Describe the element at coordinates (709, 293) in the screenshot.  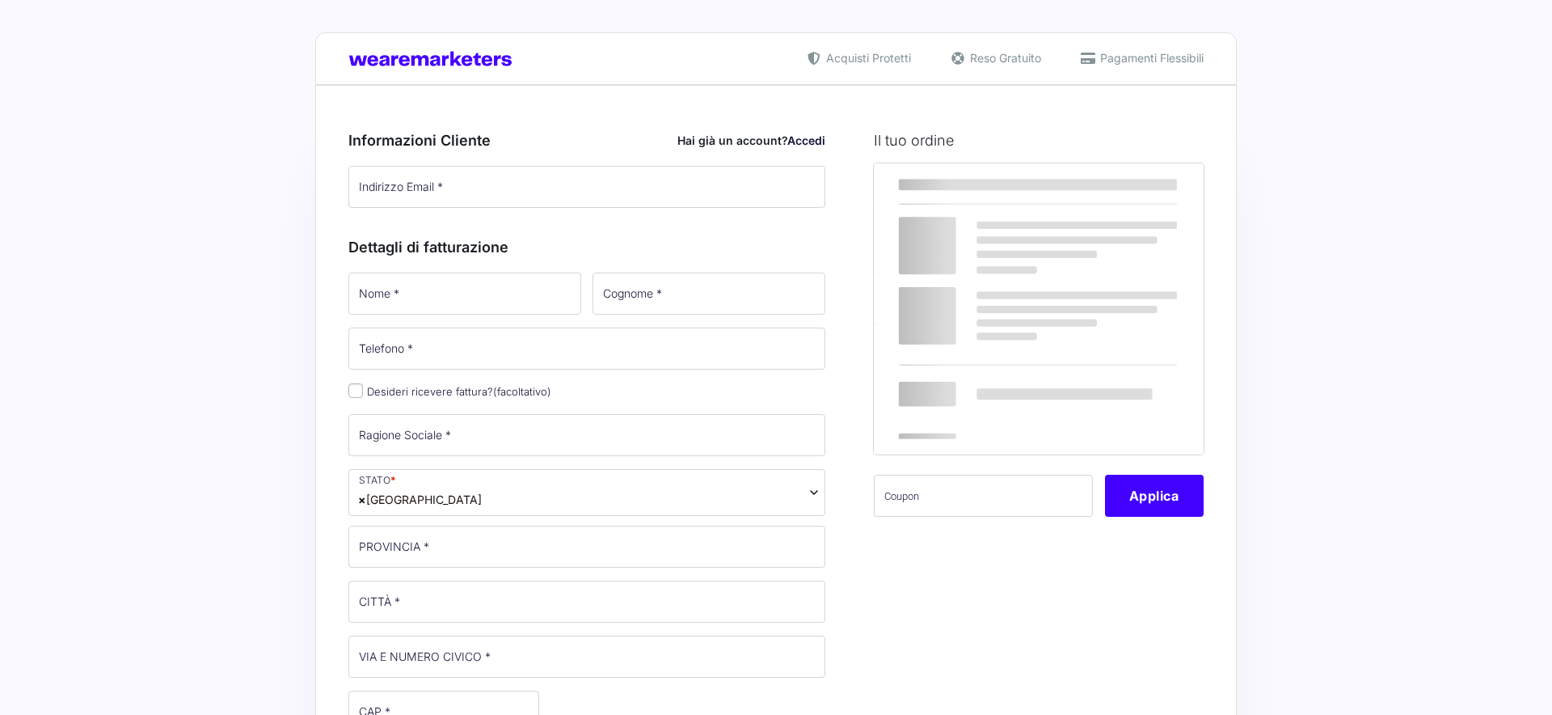
I see `input: Cognome *` at that location.